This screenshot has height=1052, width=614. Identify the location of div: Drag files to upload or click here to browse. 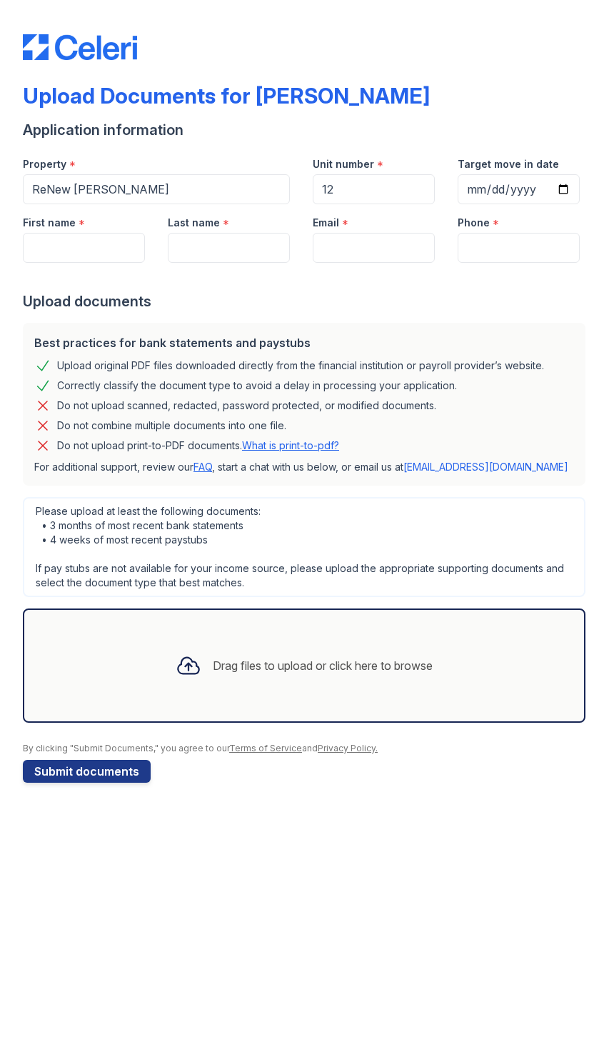
(323, 666).